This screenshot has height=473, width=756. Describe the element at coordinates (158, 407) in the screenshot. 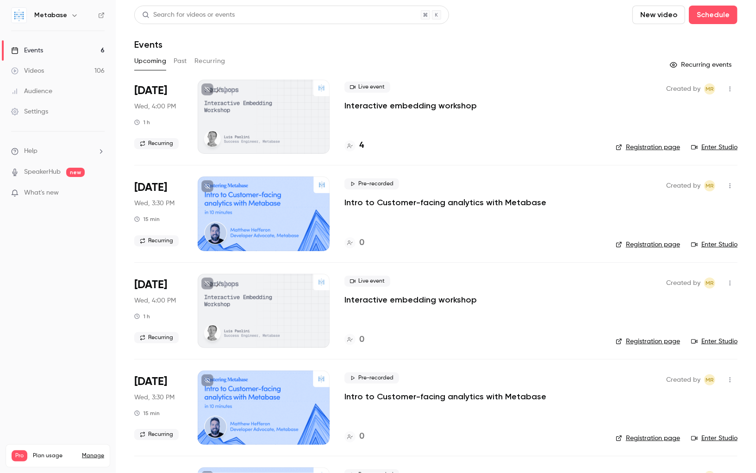

I see `div: Sep 10 Wed, 3:30 PM (Europe/Lisbon)` at that location.